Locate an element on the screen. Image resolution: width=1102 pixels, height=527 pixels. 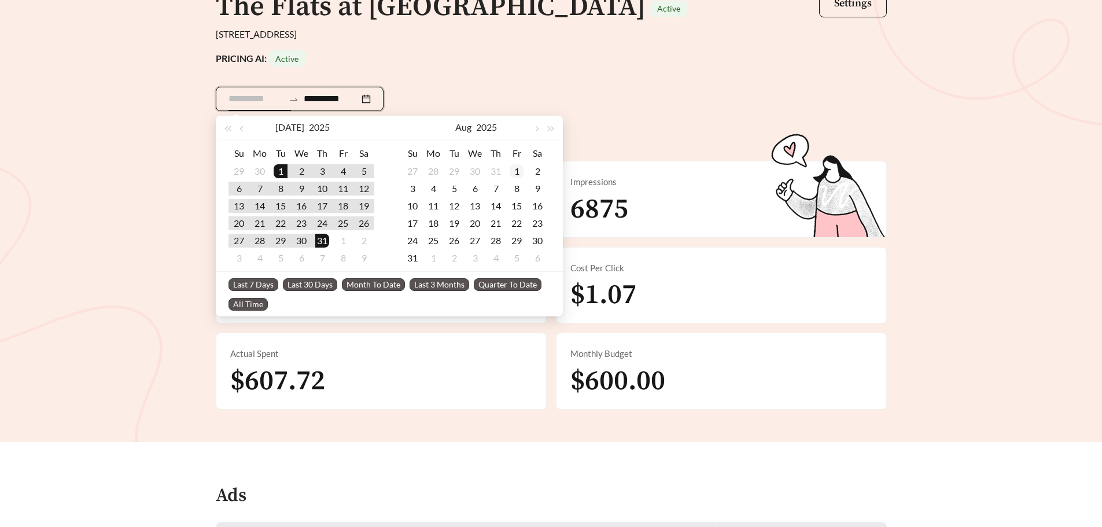
div: 8 is located at coordinates (517, 189).